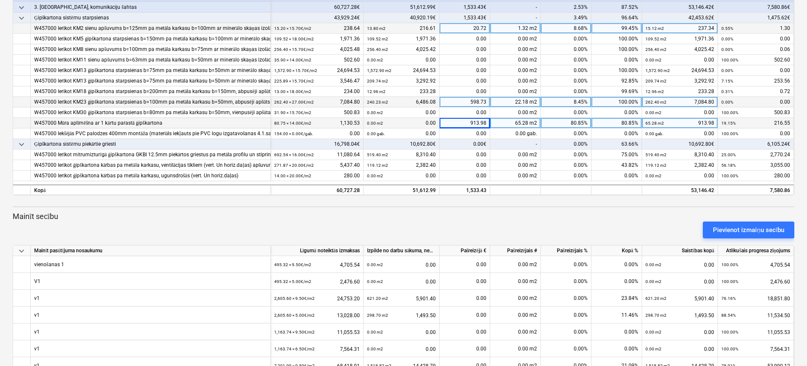 The image size is (807, 366). I want to click on div: 7,084.80, so click(679, 102).